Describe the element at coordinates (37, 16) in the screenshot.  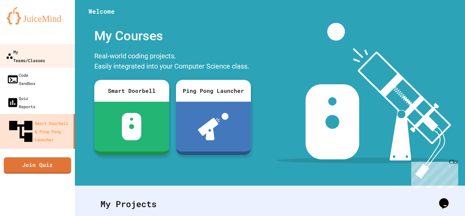
I see `img: logo-orange.svg` at that location.